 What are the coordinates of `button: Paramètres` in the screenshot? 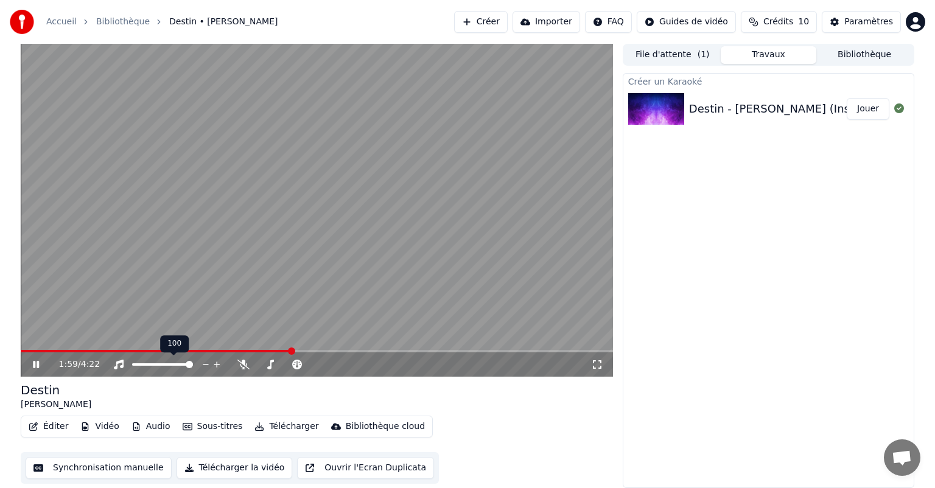 It's located at (862, 22).